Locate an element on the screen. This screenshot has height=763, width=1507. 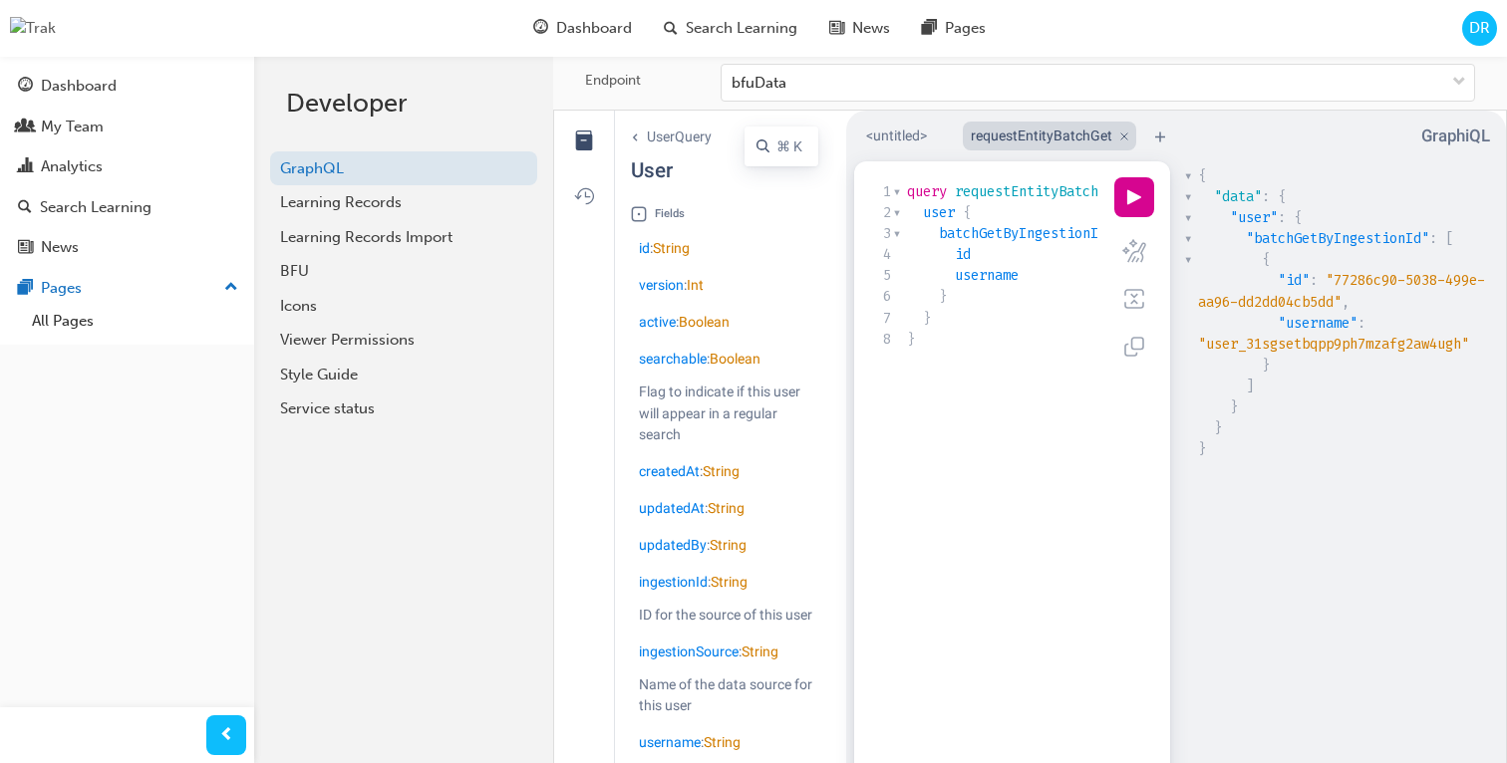
div: Endpoint is located at coordinates (613, 81).